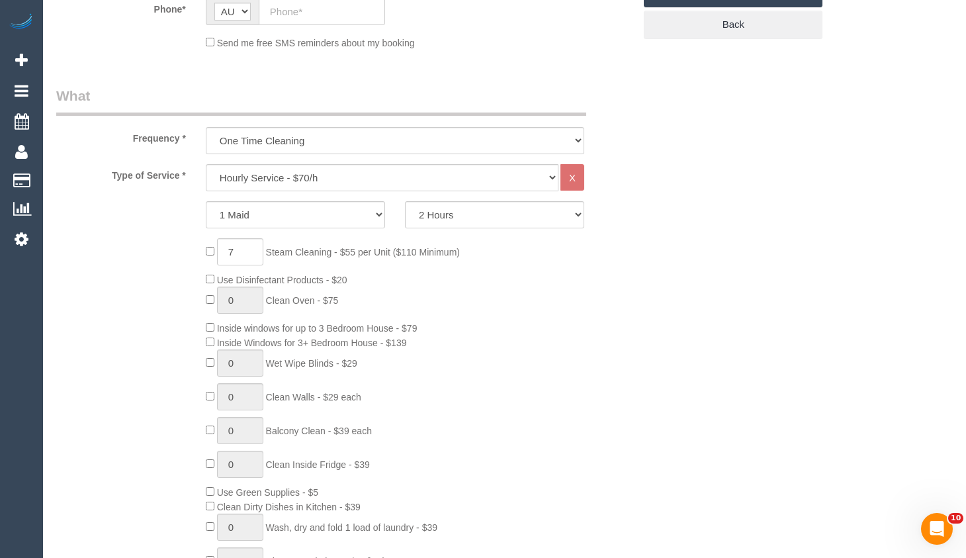  Describe the element at coordinates (351, 527) in the screenshot. I see `span: Wash, dry and fold 1 load of laundry - $39` at that location.